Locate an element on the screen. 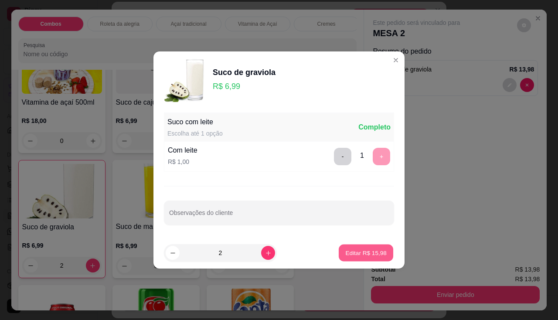 This screenshot has width=558, height=320. div: Com leite is located at coordinates (183, 150).